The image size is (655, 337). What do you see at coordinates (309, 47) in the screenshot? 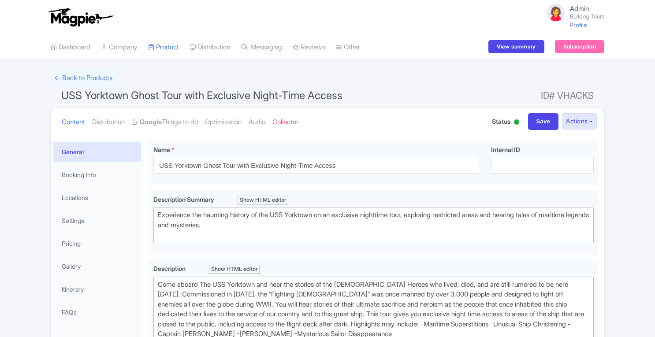
I see `a: Reviews` at bounding box center [309, 47].